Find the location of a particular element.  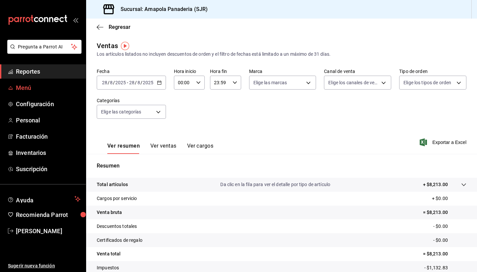

button: Regresar is located at coordinates (114, 27).